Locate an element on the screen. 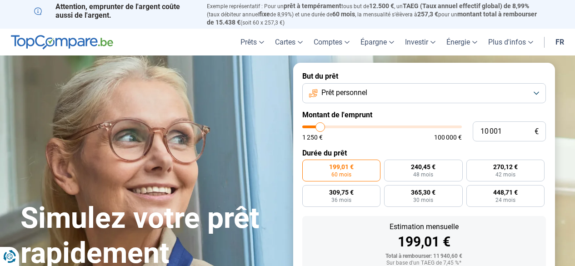 This screenshot has height=266, width=575. p: Exemple représentatif : Pour un tous but de , un (taux débiteur annuel de 8,99%) et une durée de ... is located at coordinates (374, 14).